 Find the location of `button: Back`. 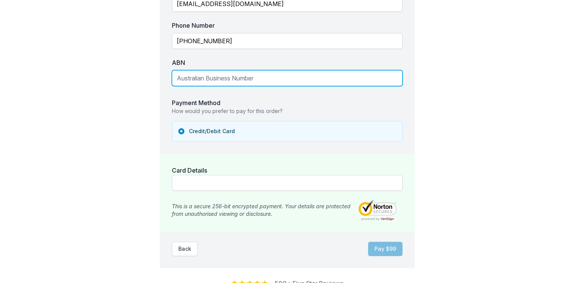

button: Back is located at coordinates (185, 249).